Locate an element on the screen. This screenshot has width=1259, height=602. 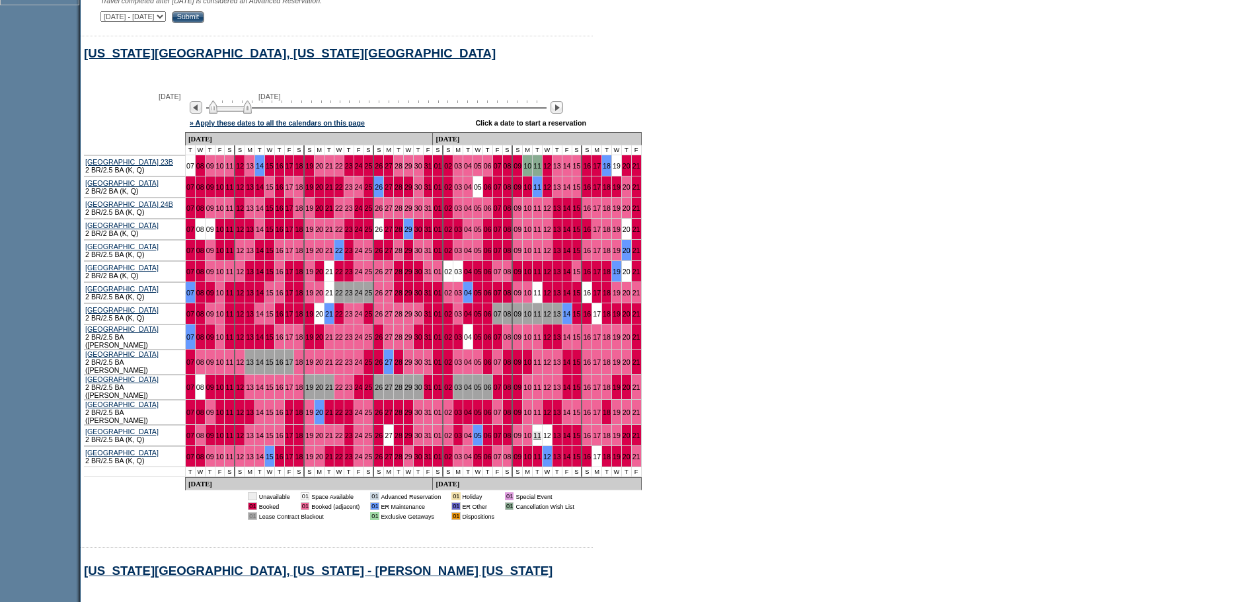
a: 02 is located at coordinates (448, 250).